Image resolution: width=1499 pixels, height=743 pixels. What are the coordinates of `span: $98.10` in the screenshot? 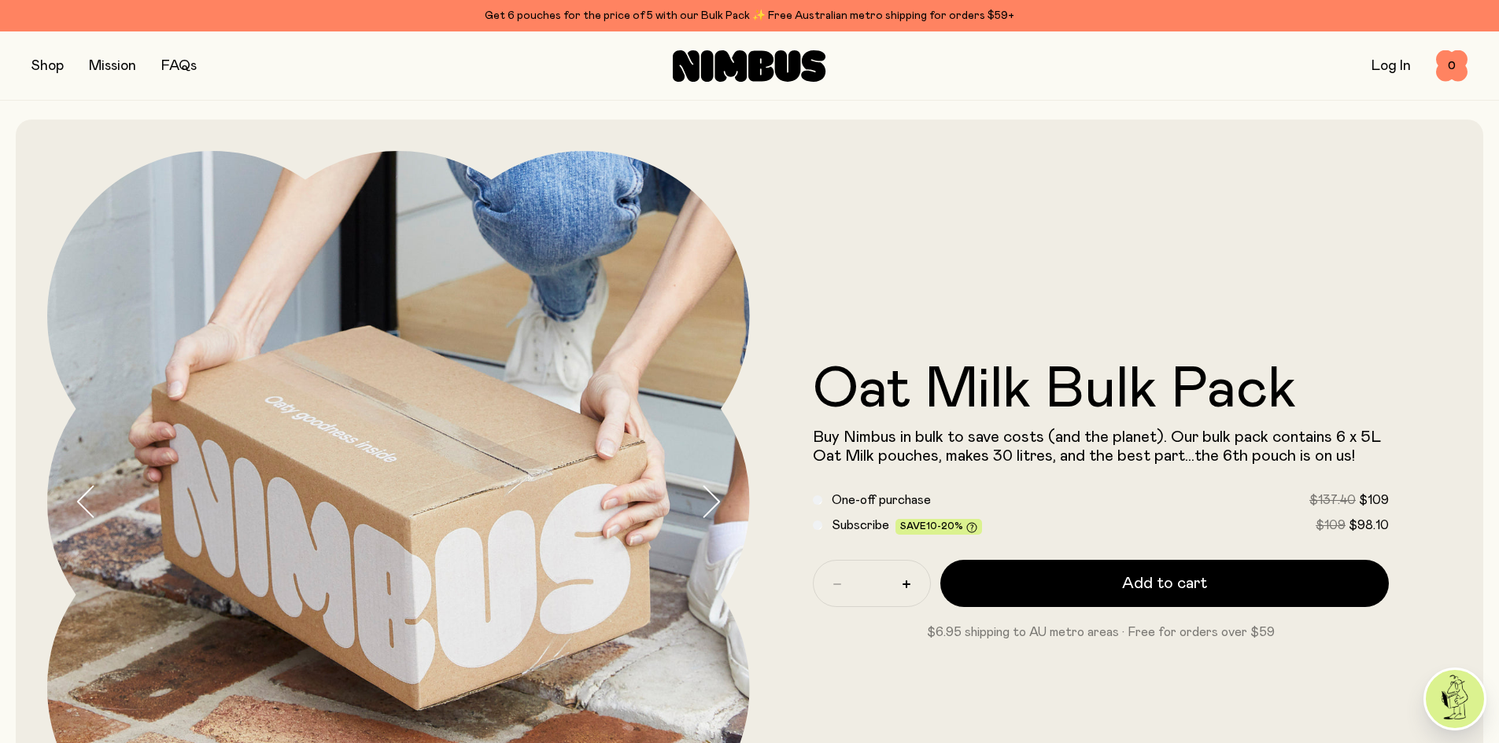 It's located at (1368, 525).